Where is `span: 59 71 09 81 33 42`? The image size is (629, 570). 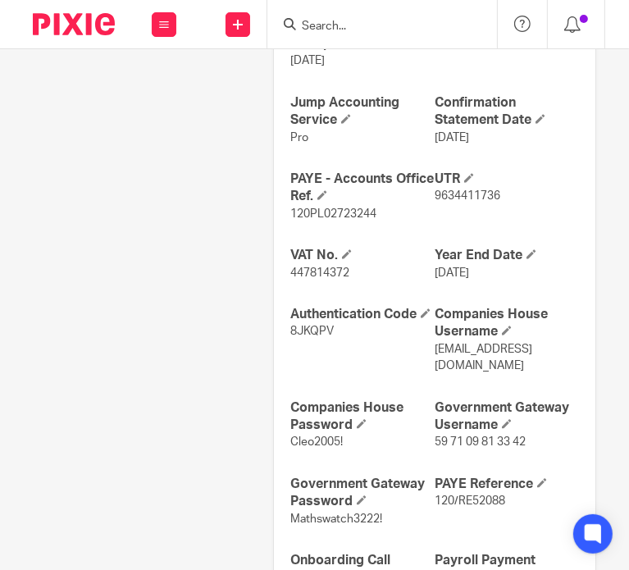
span: 59 71 09 81 33 42 is located at coordinates (480, 442).